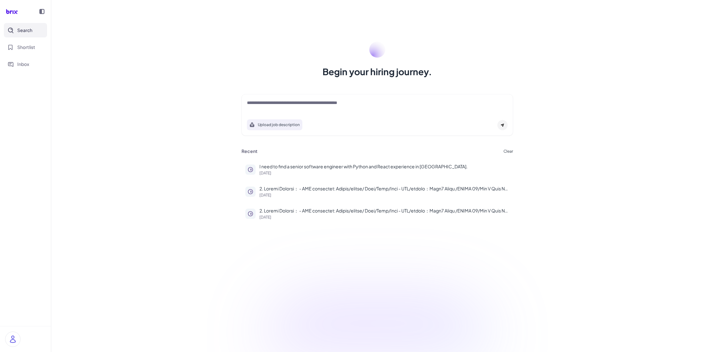 Image resolution: width=703 pixels, height=352 pixels. Describe the element at coordinates (25, 64) in the screenshot. I see `button: Inbox` at that location.